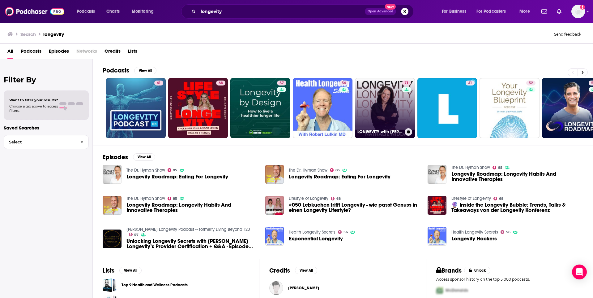 The height and width of the screenshot is (298, 593). Describe the element at coordinates (477, 270) in the screenshot. I see `button: Unlock` at that location.